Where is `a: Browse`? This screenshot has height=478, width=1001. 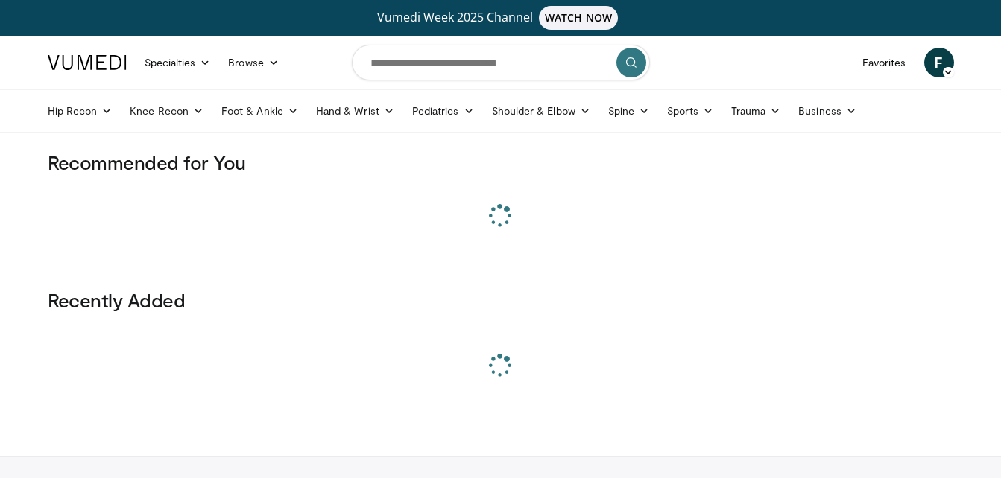
a: Browse is located at coordinates (253, 63).